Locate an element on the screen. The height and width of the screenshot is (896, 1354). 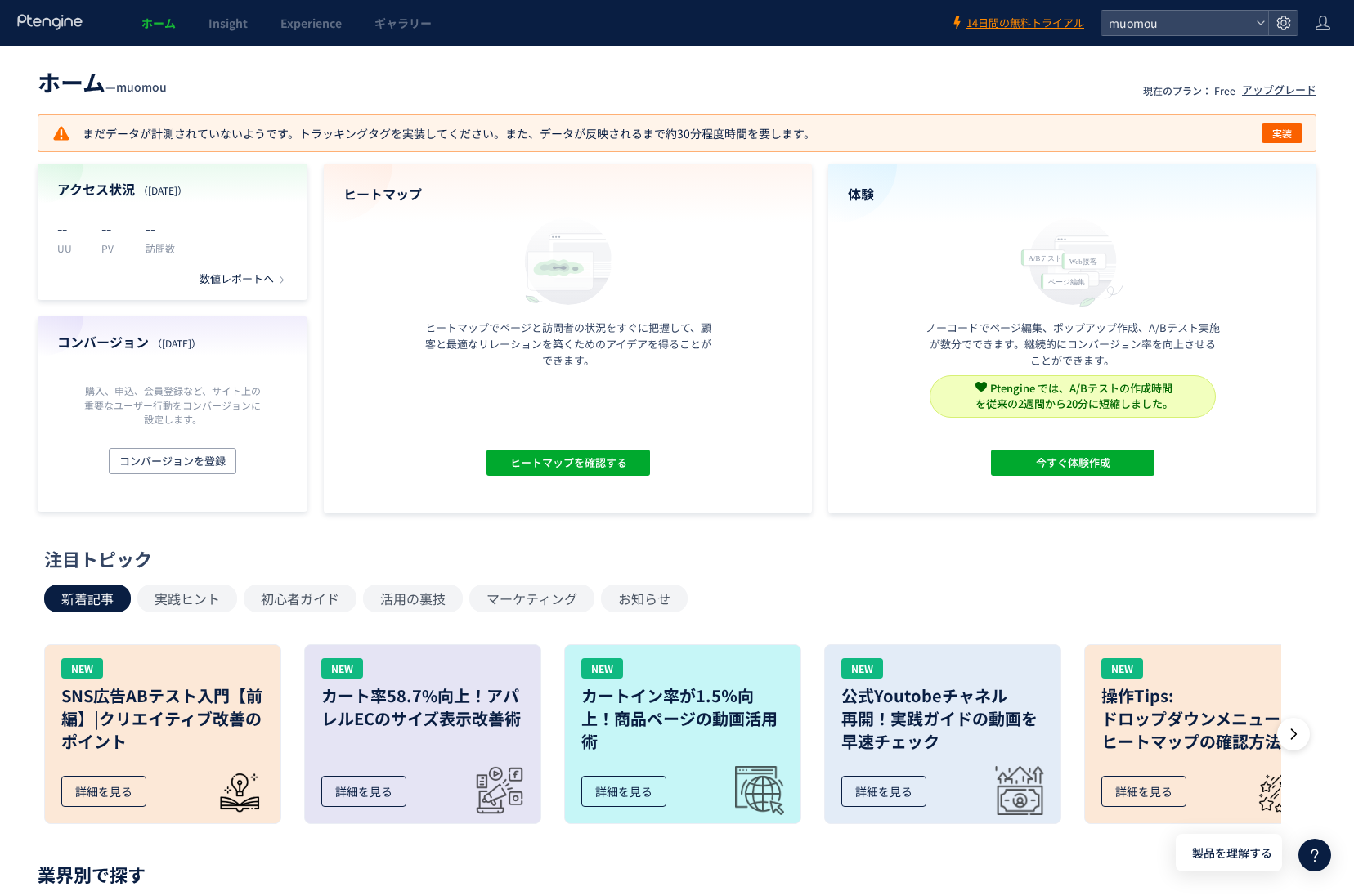
p: PV is located at coordinates (113, 248).